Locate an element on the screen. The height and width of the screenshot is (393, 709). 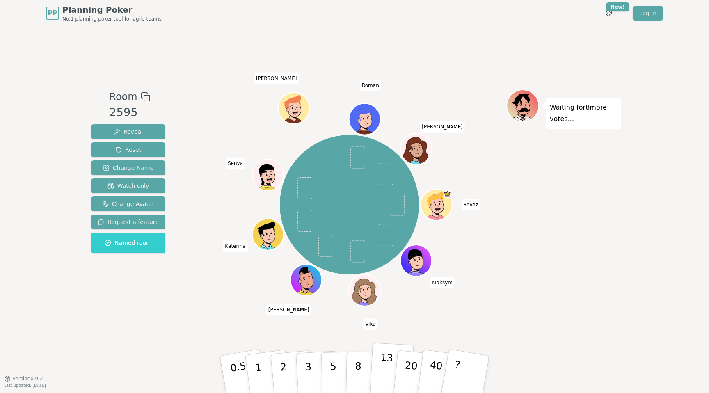
a: Log in is located at coordinates (648, 13).